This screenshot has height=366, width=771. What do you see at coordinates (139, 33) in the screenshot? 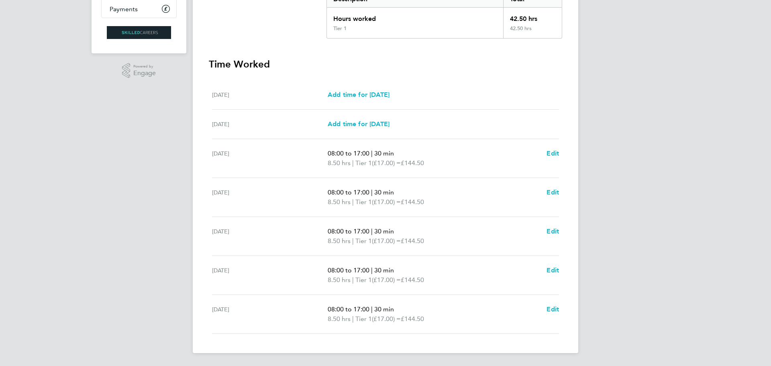
I see `img: skilledcareers-logo-retina.png` at bounding box center [139, 33].